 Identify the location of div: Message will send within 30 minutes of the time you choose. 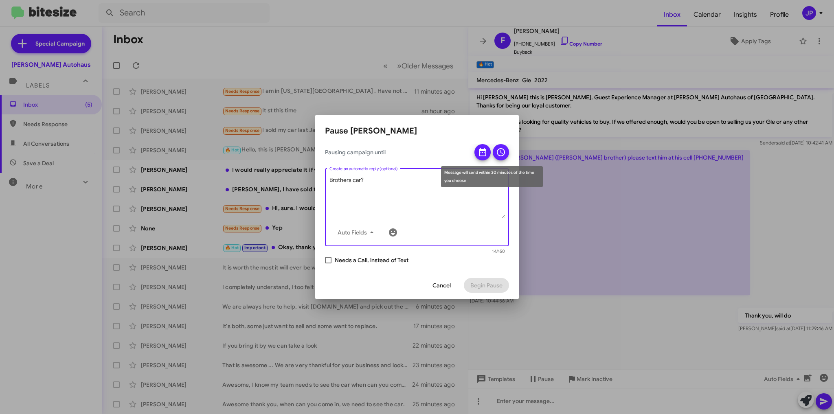
(492, 177).